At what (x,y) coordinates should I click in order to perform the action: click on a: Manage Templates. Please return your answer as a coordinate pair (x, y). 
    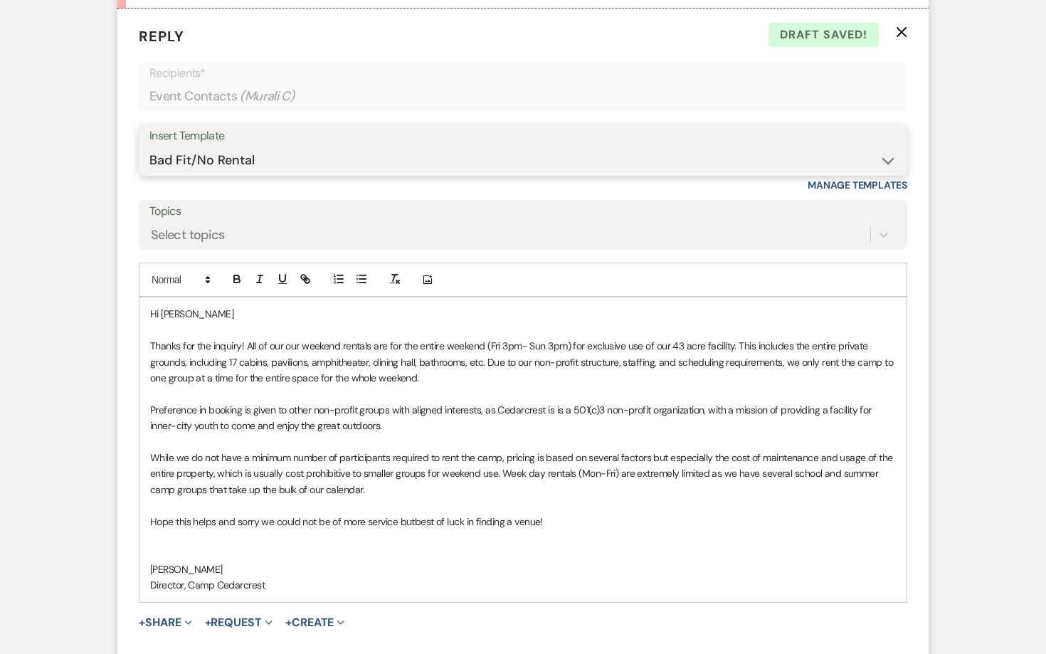
    Looking at the image, I should click on (858, 185).